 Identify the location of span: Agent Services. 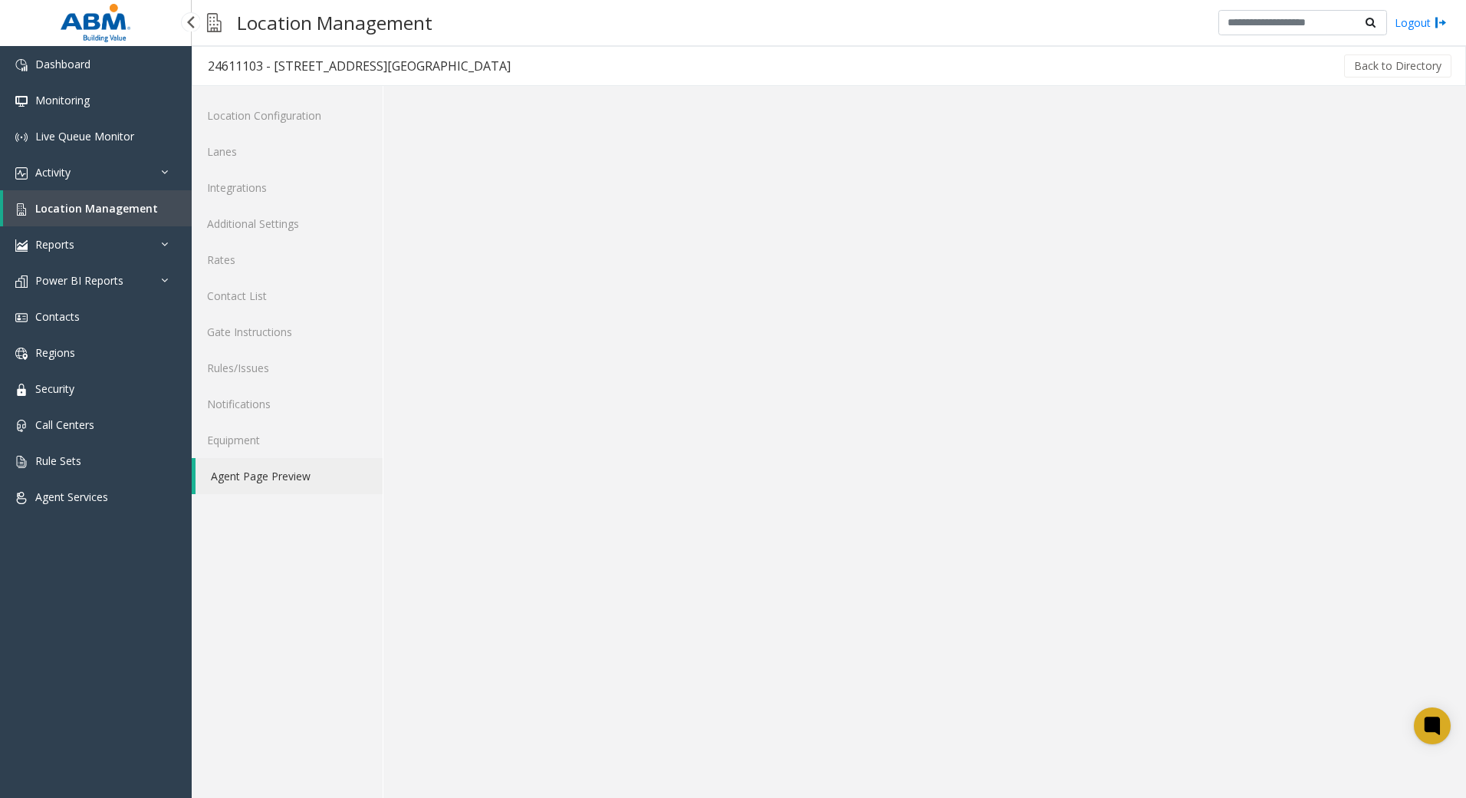
(71, 496).